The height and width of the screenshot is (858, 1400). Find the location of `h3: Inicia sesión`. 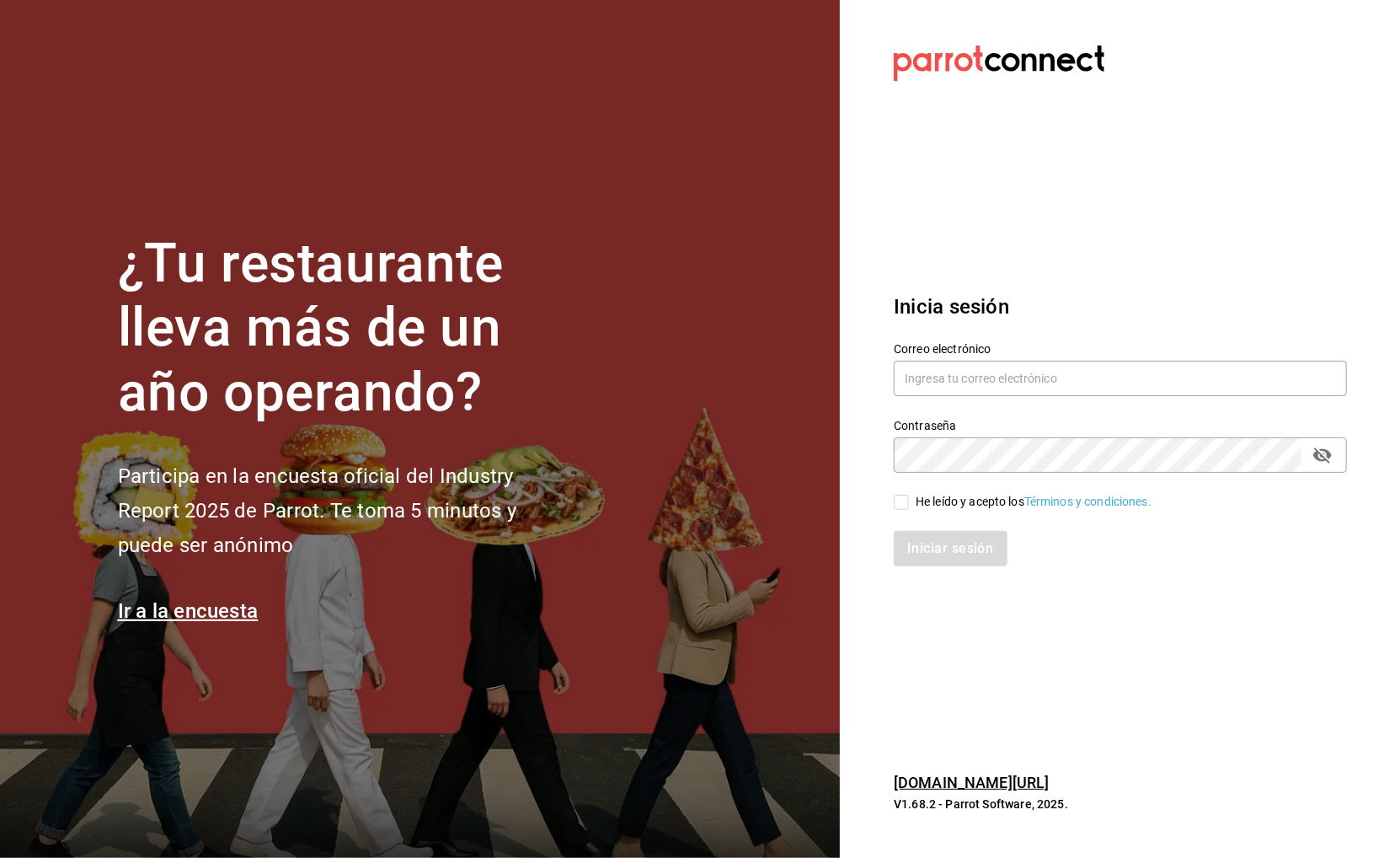

h3: Inicia sesión is located at coordinates (1120, 307).